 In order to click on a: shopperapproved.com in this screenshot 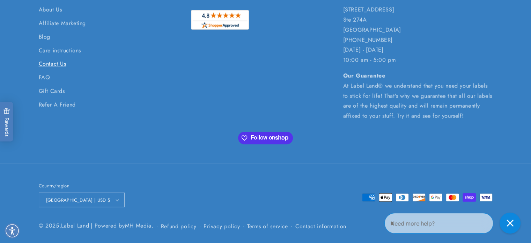, I will do `click(220, 22)`.